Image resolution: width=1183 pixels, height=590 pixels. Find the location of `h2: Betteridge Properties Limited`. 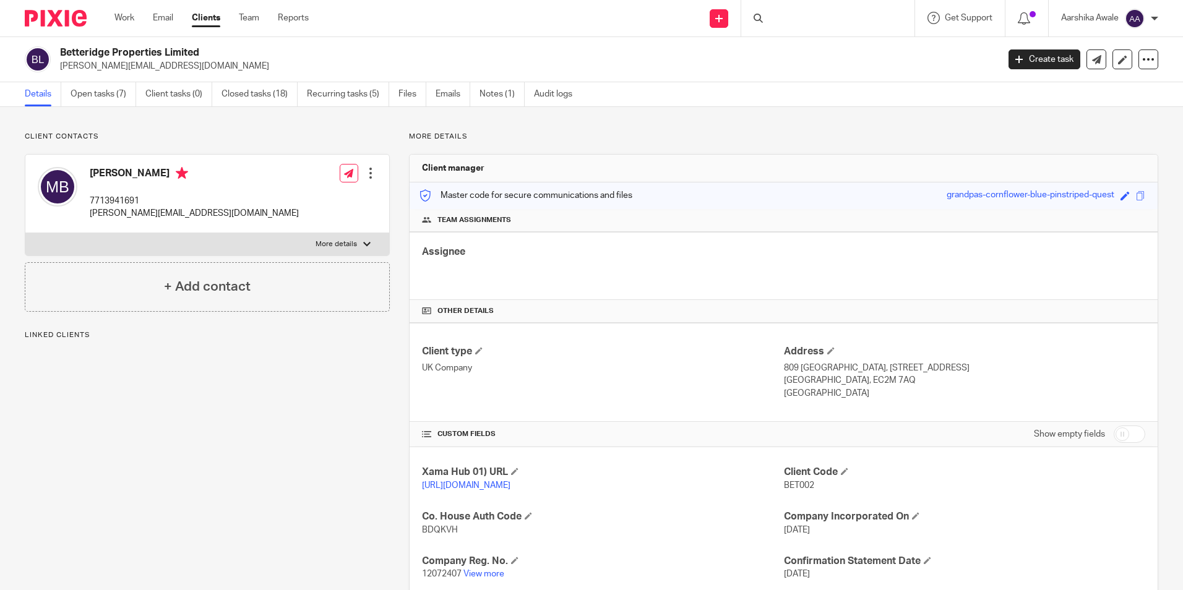

h2: Betteridge Properties Limited is located at coordinates (432, 53).